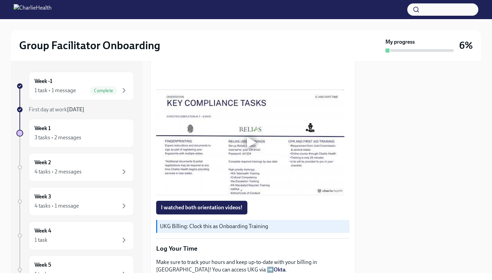 The width and height of the screenshot is (492, 280). I want to click on a: Week -11 task • 1 messageComplete, so click(75, 86).